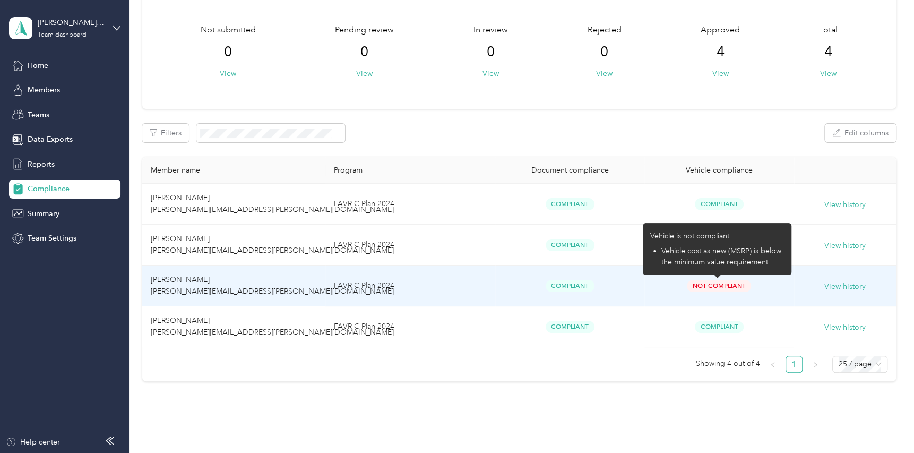 The image size is (914, 453). What do you see at coordinates (829, 30) in the screenshot?
I see `span: Total` at bounding box center [829, 30].